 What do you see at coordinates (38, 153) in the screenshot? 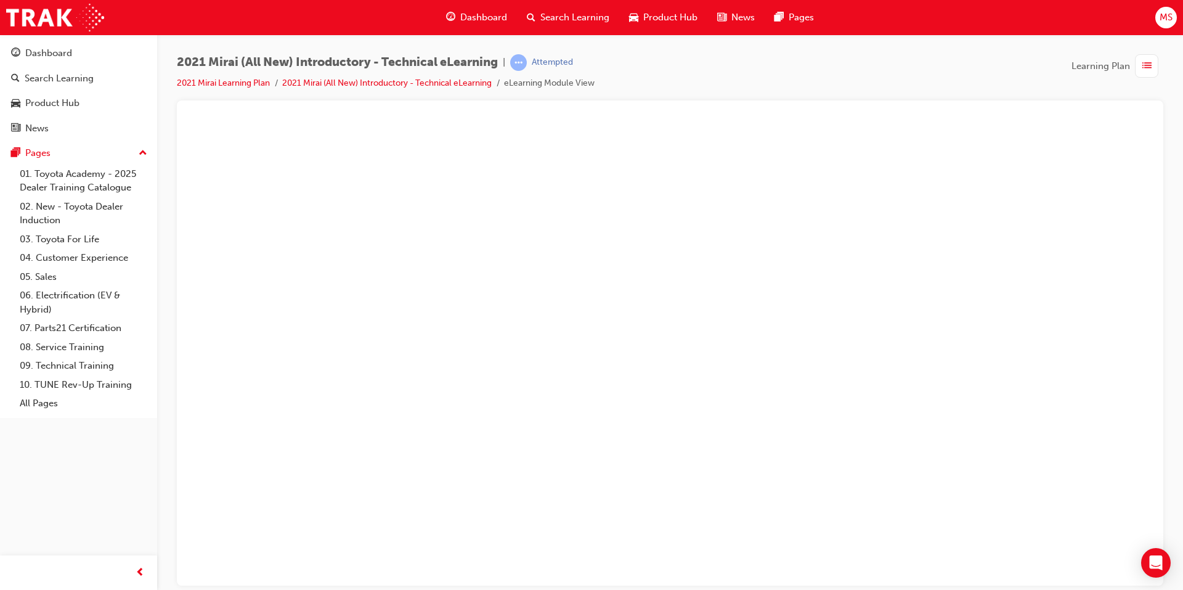
I see `div: Pages` at bounding box center [38, 153].